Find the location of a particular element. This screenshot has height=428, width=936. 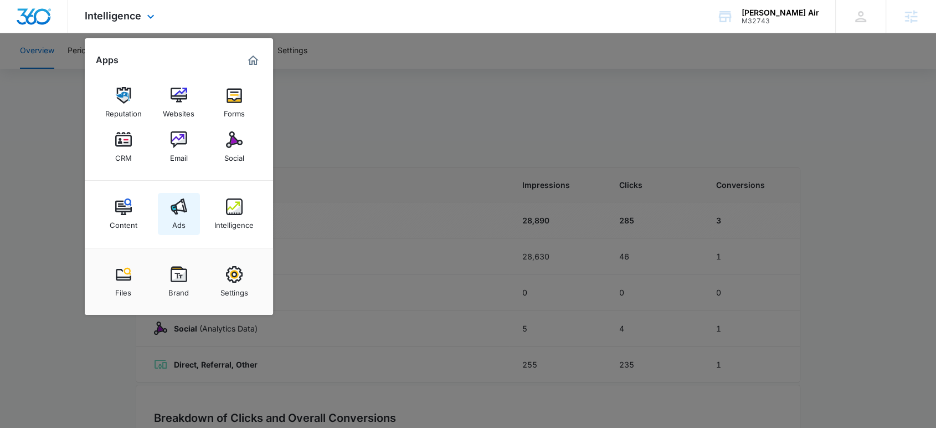

a: Forms is located at coordinates (234, 102).